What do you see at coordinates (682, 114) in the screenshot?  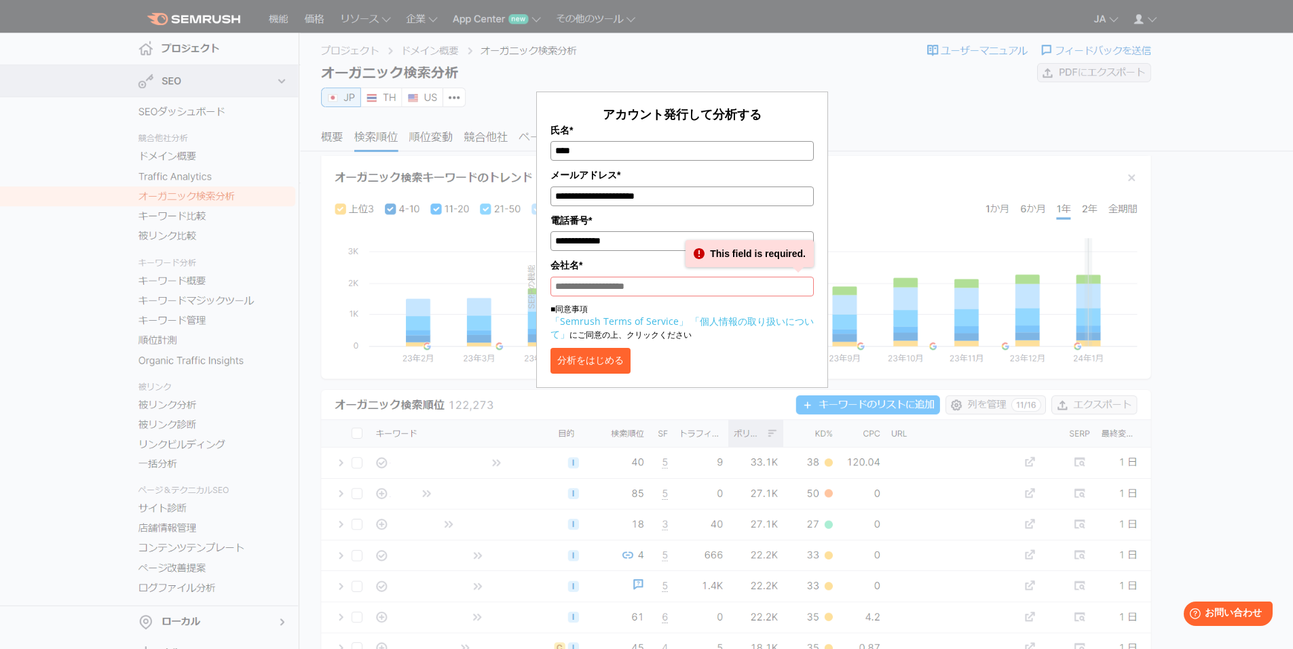 I see `span: アカウント発行して分析する` at bounding box center [682, 114].